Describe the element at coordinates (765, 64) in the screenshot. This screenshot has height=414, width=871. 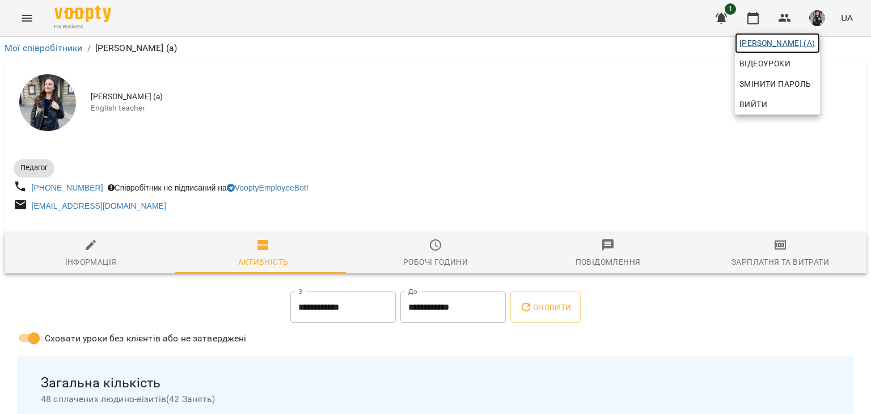
I see `span: Відеоуроки` at that location.